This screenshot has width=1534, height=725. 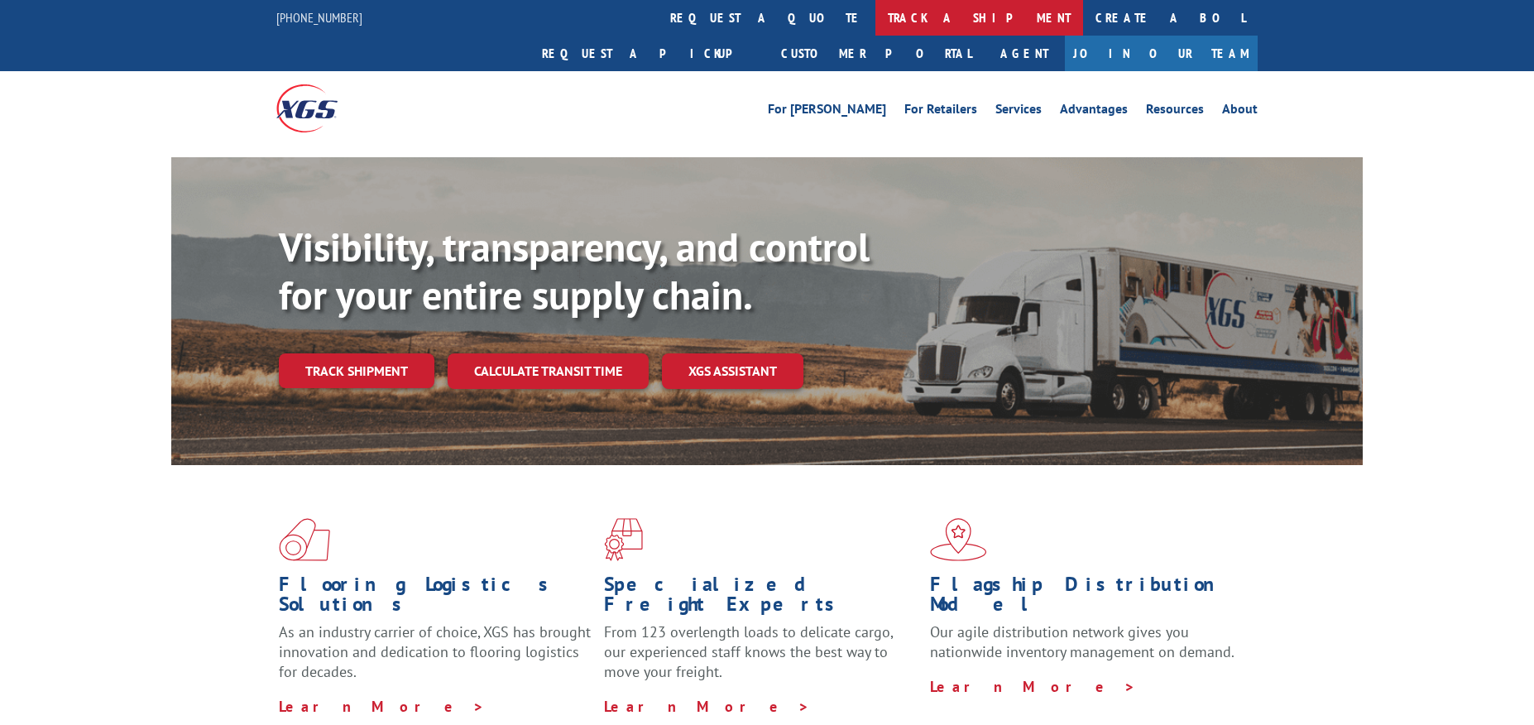 What do you see at coordinates (304, 539) in the screenshot?
I see `img: xgs-icon-total-supply-chain-intelligence-red` at bounding box center [304, 539].